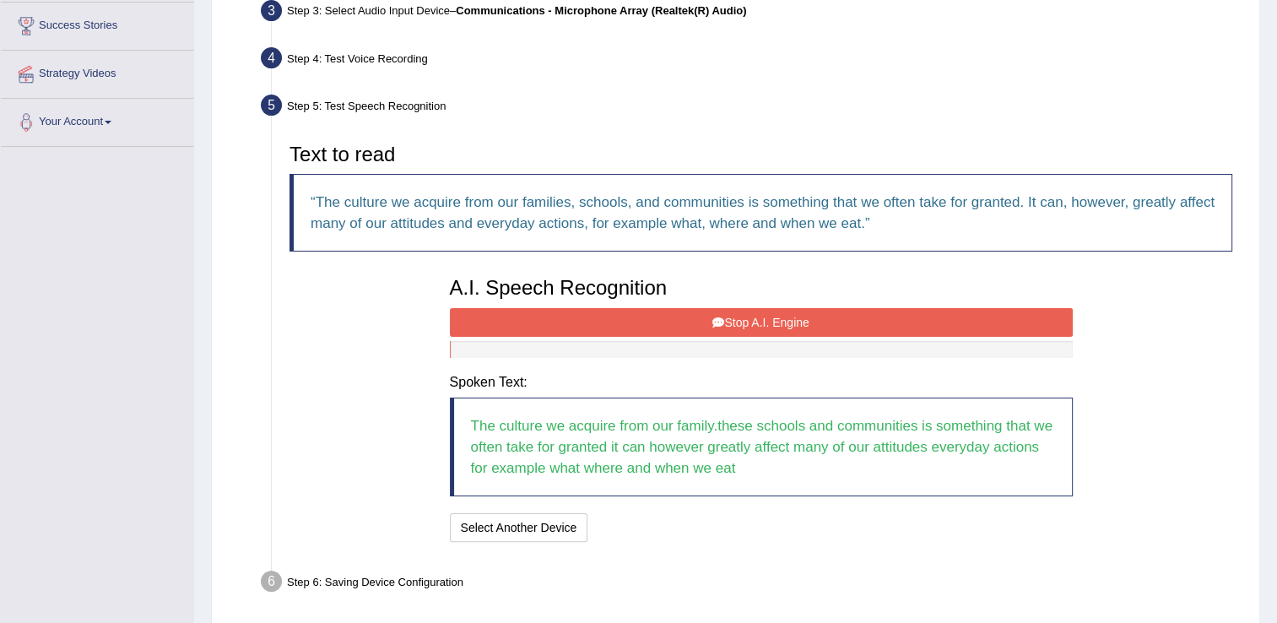  What do you see at coordinates (761, 446) in the screenshot?
I see `blockquote: The culture we acquire from our family.these schools and communities is something that we often t...` at bounding box center [761, 446].